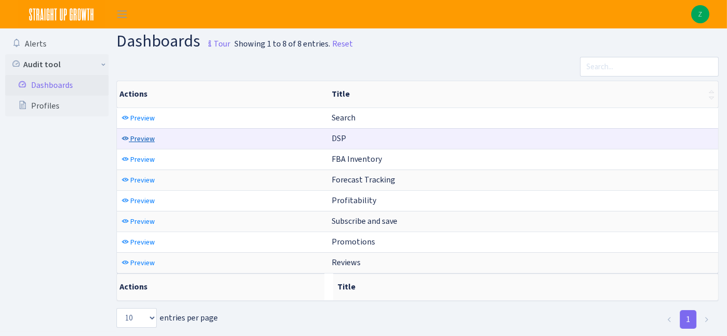 Image resolution: width=727 pixels, height=336 pixels. I want to click on span: Search, so click(343, 117).